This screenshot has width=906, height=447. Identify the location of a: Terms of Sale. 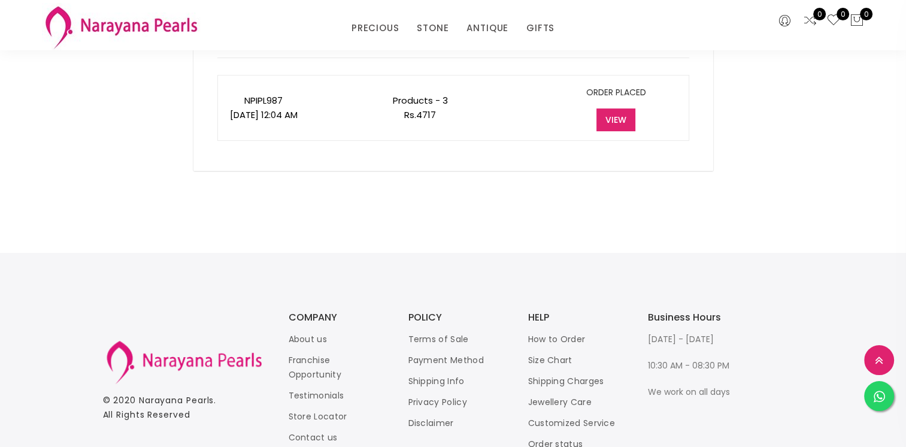
(438, 339).